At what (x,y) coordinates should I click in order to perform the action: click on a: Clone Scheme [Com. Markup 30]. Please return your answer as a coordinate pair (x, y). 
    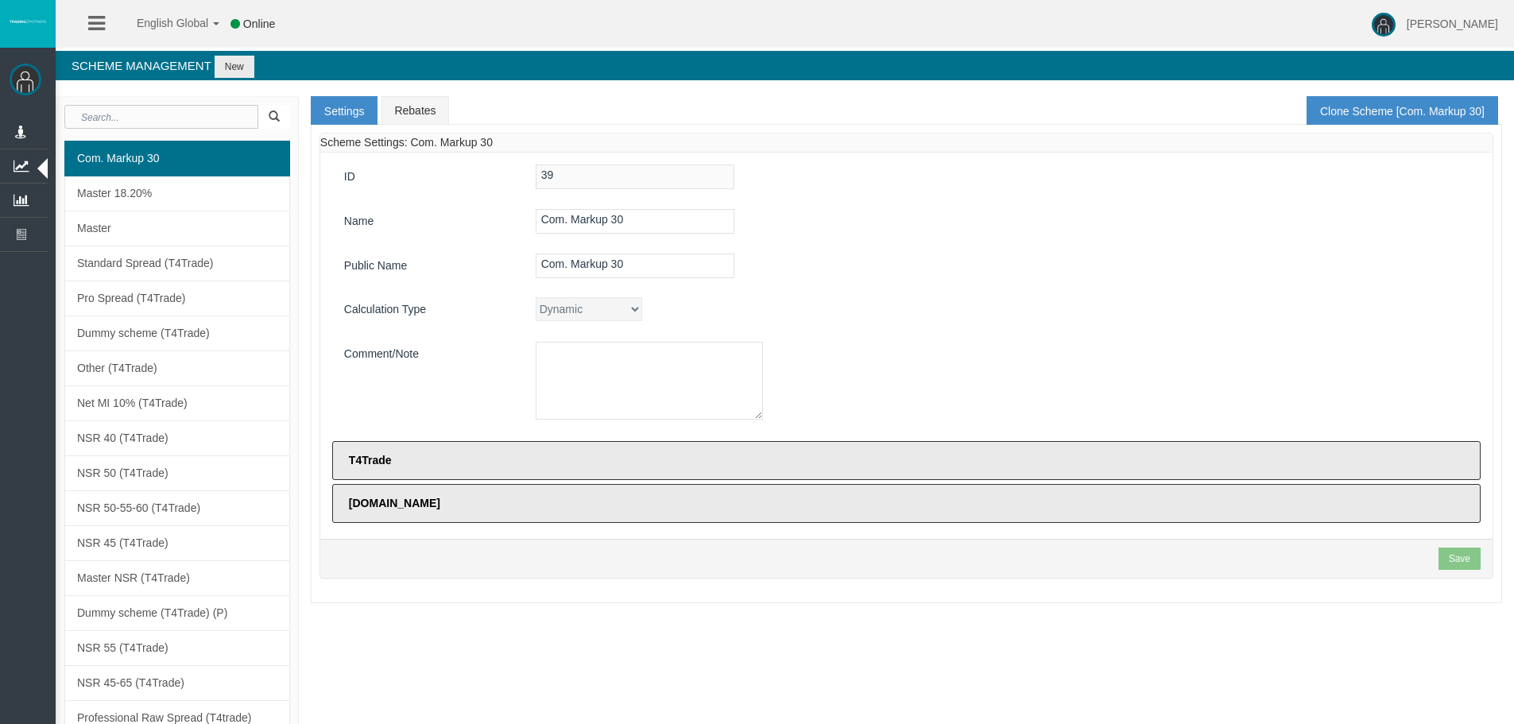
    Looking at the image, I should click on (1402, 110).